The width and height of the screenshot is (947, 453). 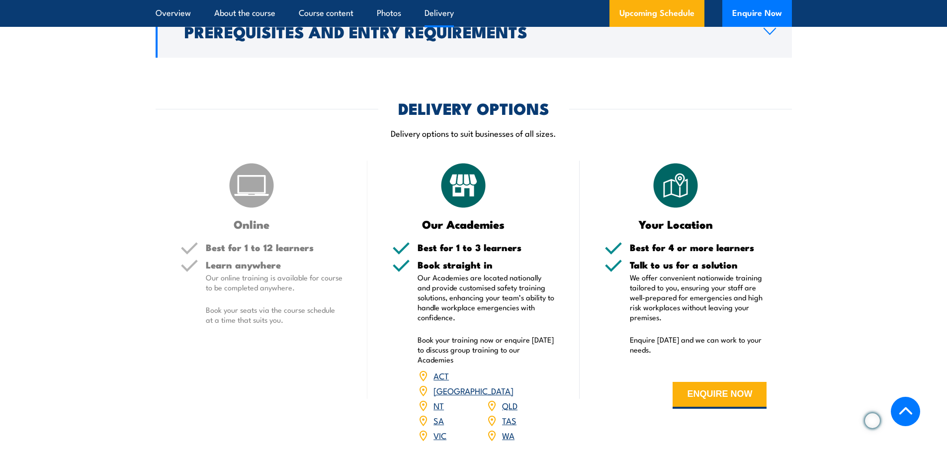 What do you see at coordinates (274, 315) in the screenshot?
I see `p: Book your seats via the course schedule at a time that suits you.` at bounding box center [274, 315].